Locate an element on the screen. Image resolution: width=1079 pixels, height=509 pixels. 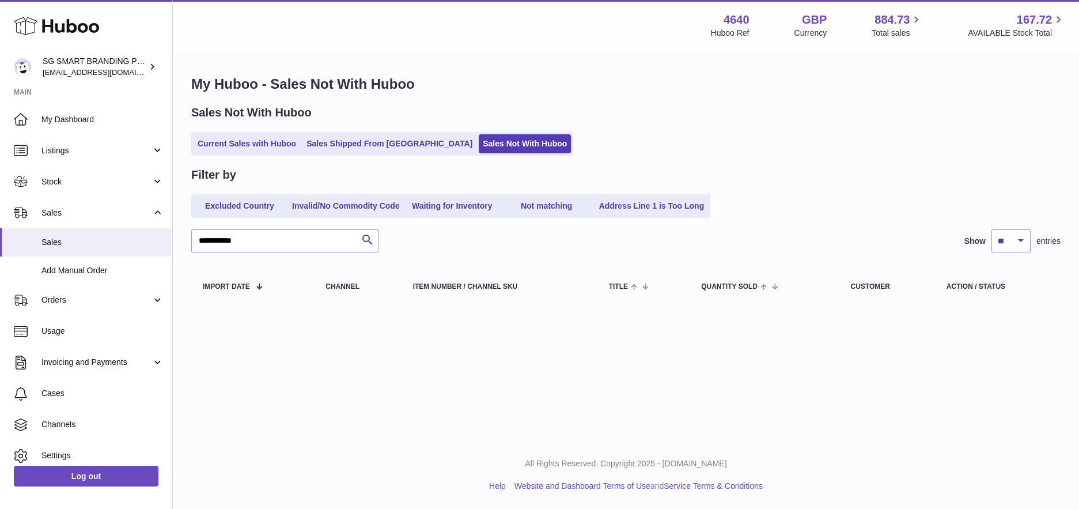
span: Settings is located at coordinates (103, 455).